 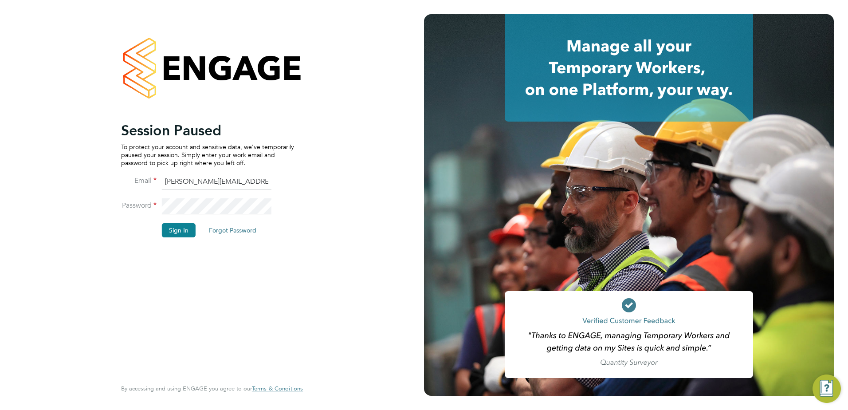 I want to click on span: By accessing and using ENGAGE you agree to our, so click(x=212, y=388).